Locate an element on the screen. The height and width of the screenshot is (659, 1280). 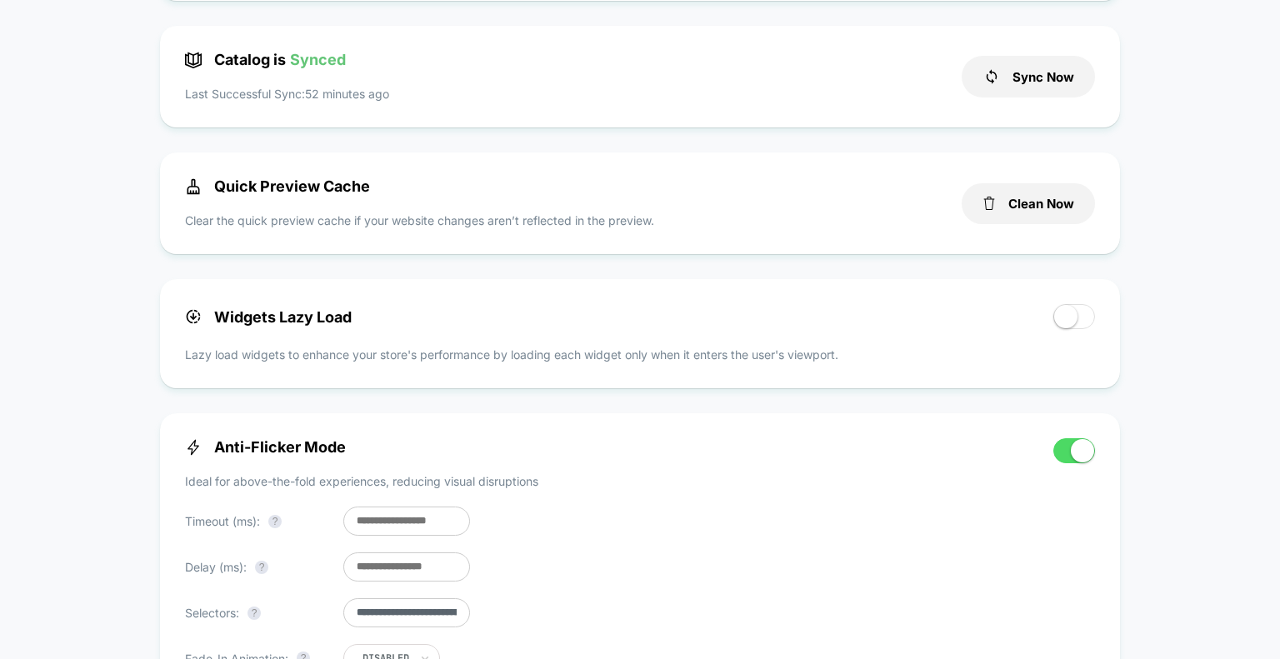
span: Synced is located at coordinates (317, 59).